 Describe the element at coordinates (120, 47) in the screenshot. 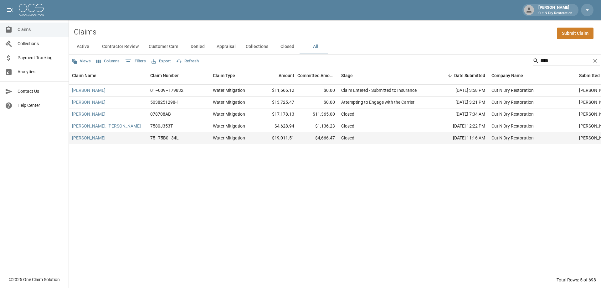

I see `button: Contractor Review` at that location.